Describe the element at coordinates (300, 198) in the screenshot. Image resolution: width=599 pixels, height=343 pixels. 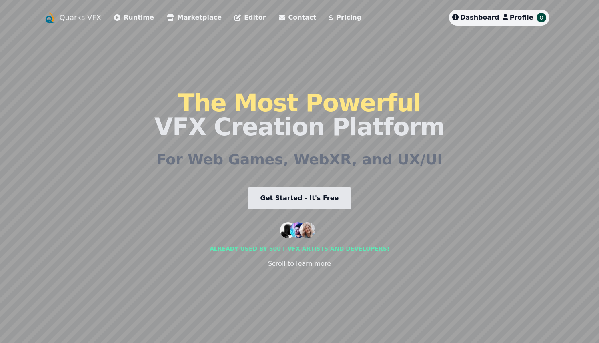
I see `a: Get Started - It's Free` at that location.